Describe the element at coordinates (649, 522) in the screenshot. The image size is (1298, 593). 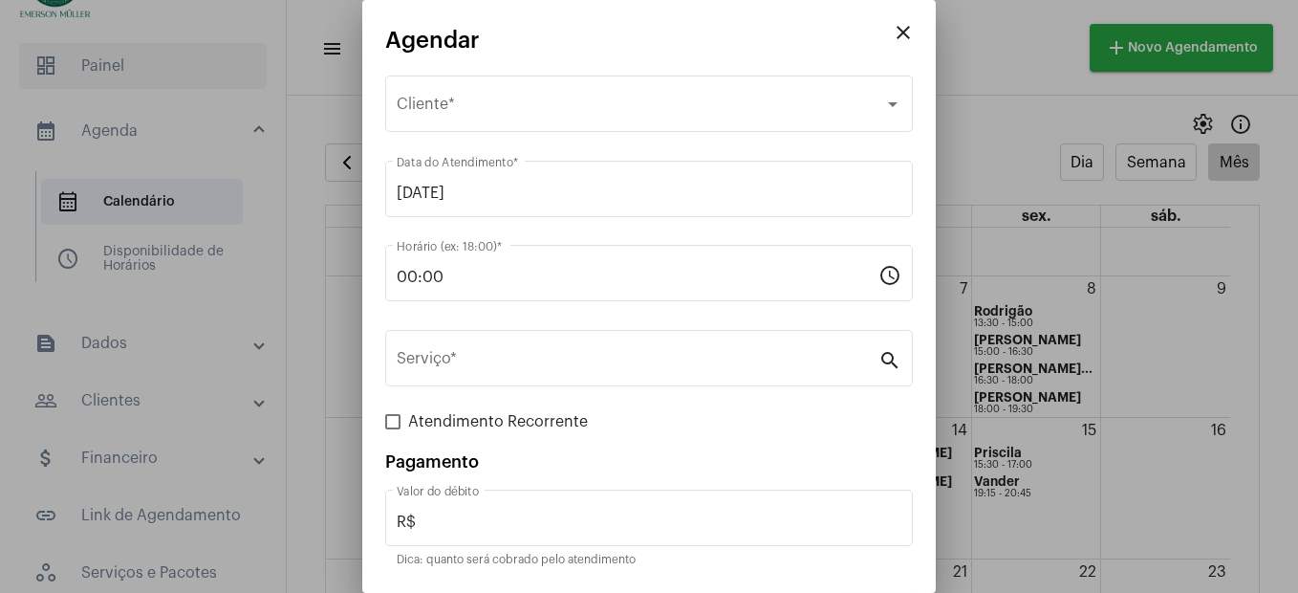
I see `input: Valor` at that location.